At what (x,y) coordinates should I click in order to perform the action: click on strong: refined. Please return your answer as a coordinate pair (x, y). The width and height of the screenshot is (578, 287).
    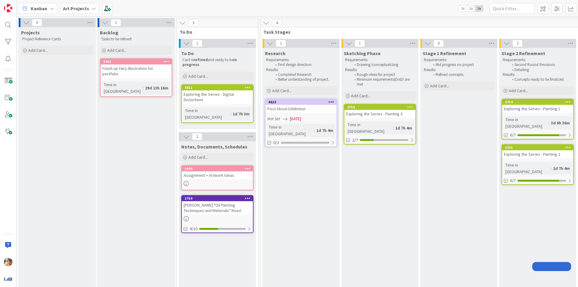
    Looking at the image, I should click on (200, 60).